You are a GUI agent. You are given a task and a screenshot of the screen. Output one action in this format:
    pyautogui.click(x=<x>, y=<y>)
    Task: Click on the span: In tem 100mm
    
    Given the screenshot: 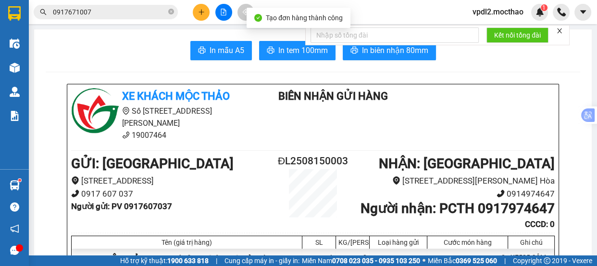 What is the action you would take?
    pyautogui.click(x=303, y=50)
    